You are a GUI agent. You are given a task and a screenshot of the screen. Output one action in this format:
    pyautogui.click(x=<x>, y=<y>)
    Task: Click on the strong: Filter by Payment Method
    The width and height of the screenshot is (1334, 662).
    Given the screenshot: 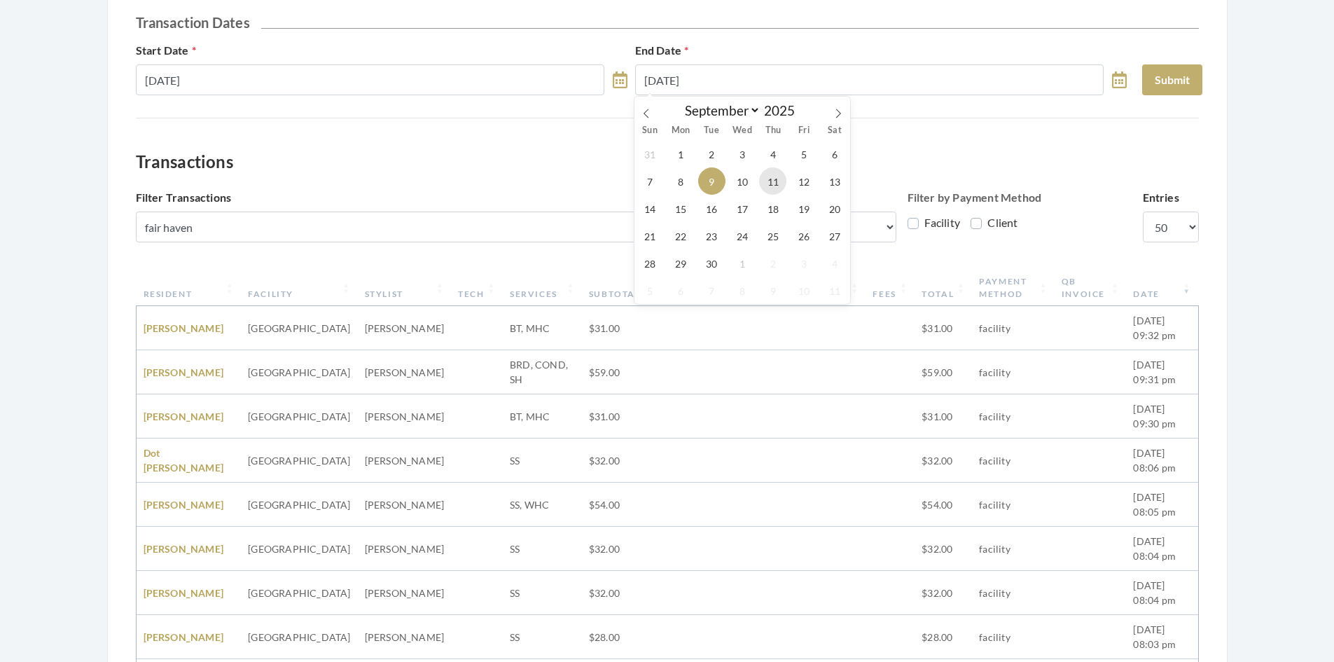 What is the action you would take?
    pyautogui.click(x=975, y=197)
    